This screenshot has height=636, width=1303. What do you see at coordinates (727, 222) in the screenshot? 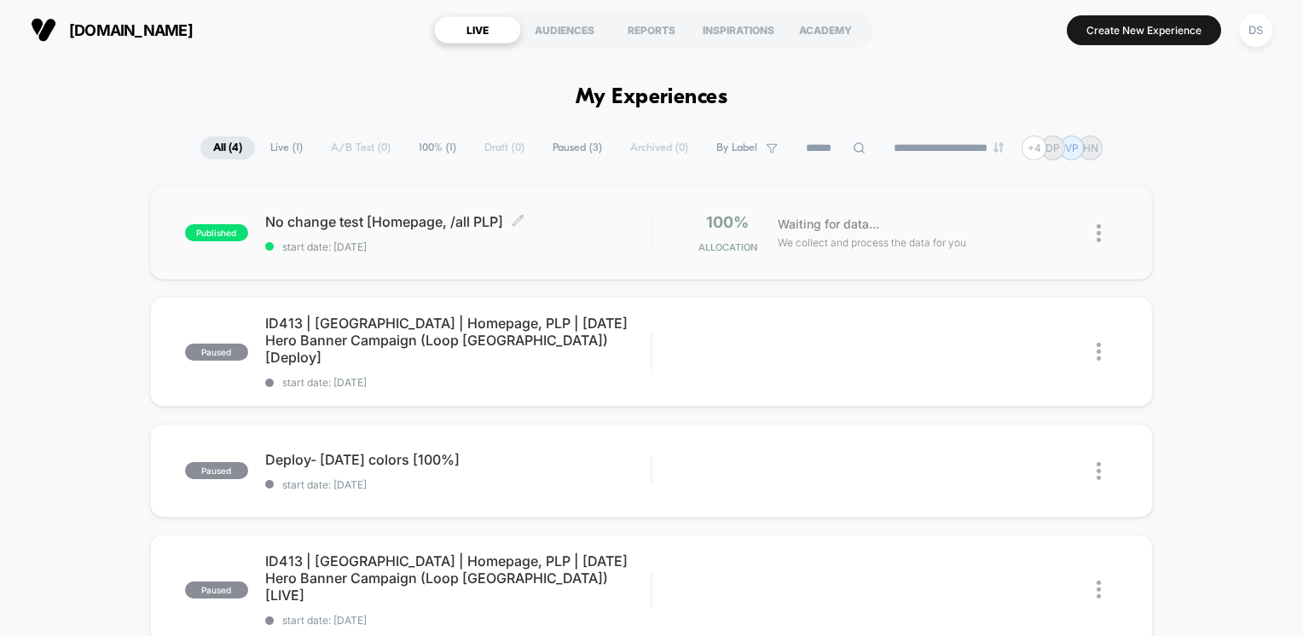
I see `span: 100%` at bounding box center [727, 222].